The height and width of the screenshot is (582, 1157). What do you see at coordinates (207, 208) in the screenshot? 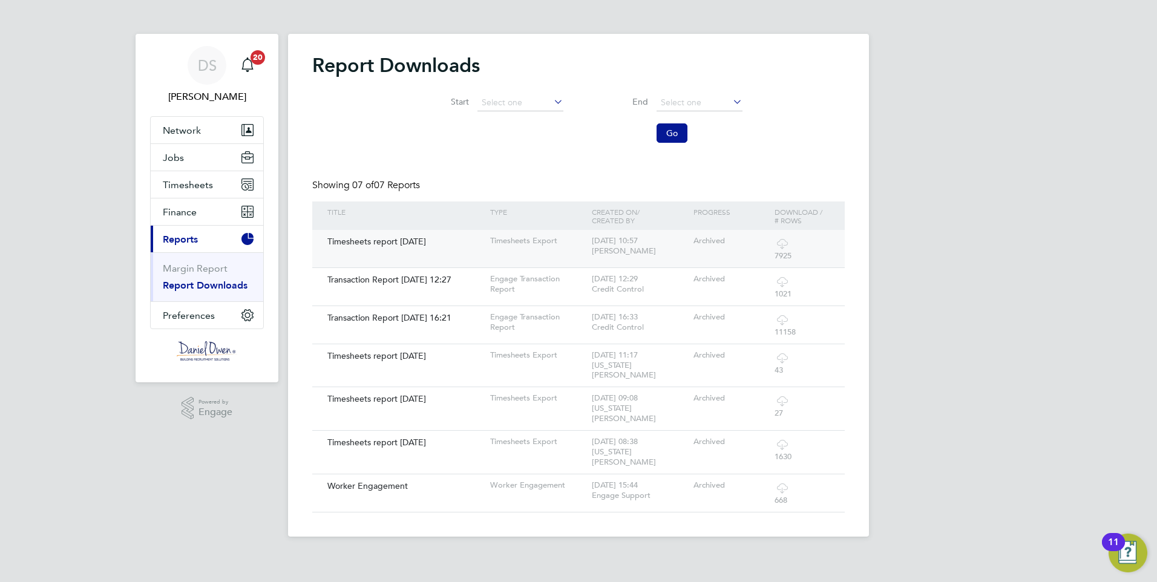
I see `nav: Main navigation` at bounding box center [207, 208].